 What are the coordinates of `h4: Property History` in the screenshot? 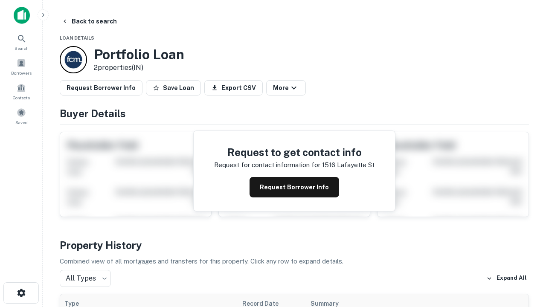 It's located at (294, 245).